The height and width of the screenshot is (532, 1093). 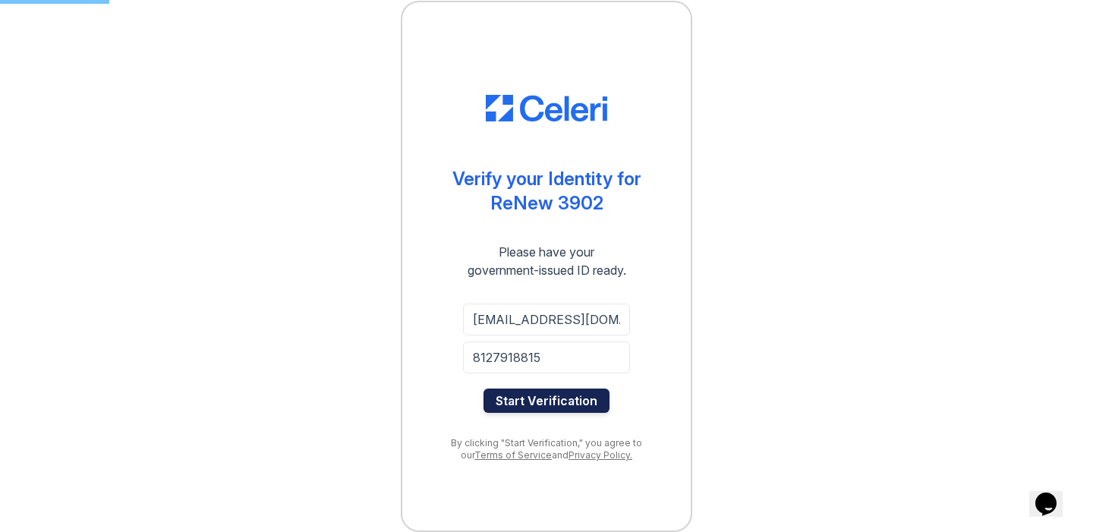 I want to click on a: Terms of Service, so click(x=513, y=455).